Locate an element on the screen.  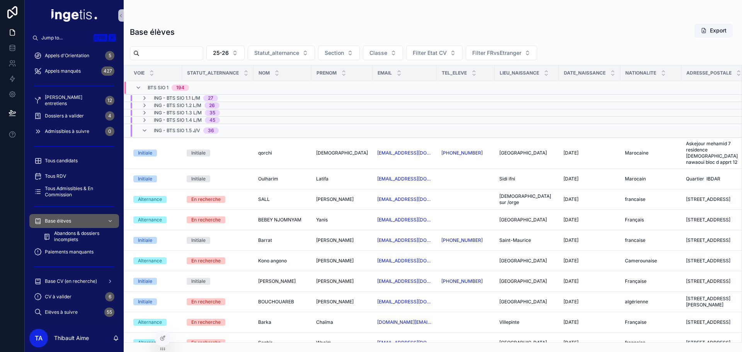
a: Chaïma is located at coordinates (342, 322).